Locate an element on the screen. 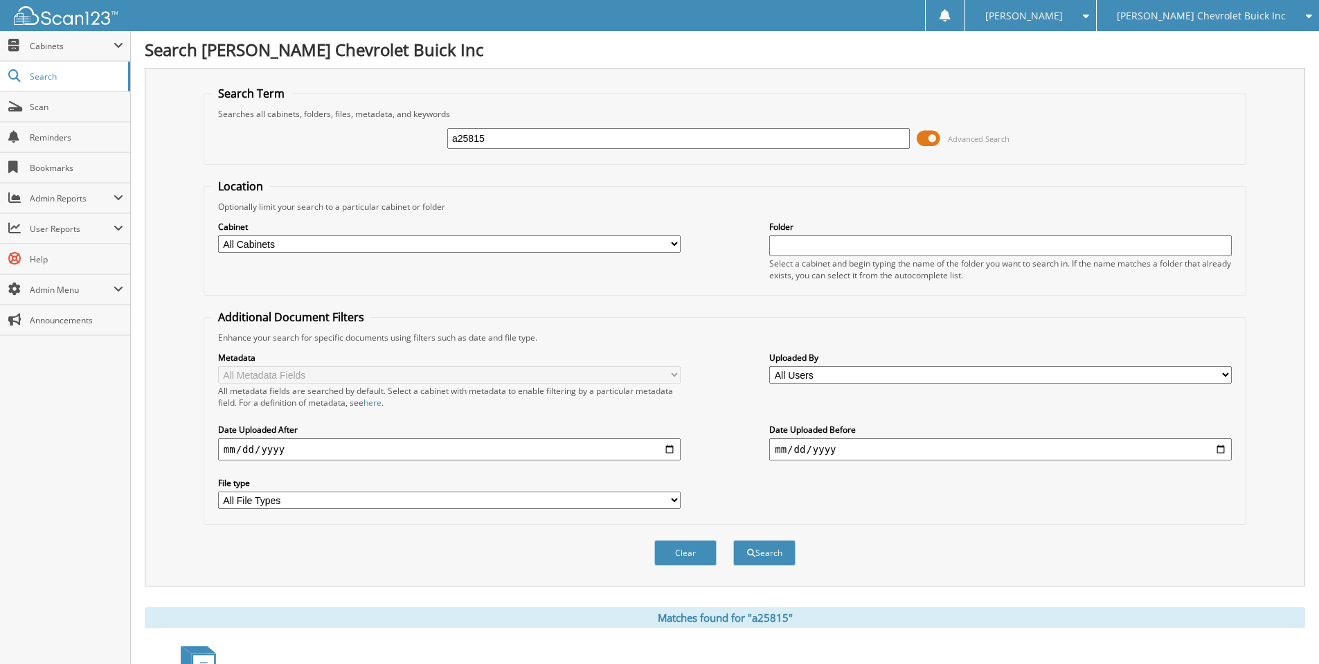 This screenshot has width=1319, height=664. span: Announcements is located at coordinates (76, 320).